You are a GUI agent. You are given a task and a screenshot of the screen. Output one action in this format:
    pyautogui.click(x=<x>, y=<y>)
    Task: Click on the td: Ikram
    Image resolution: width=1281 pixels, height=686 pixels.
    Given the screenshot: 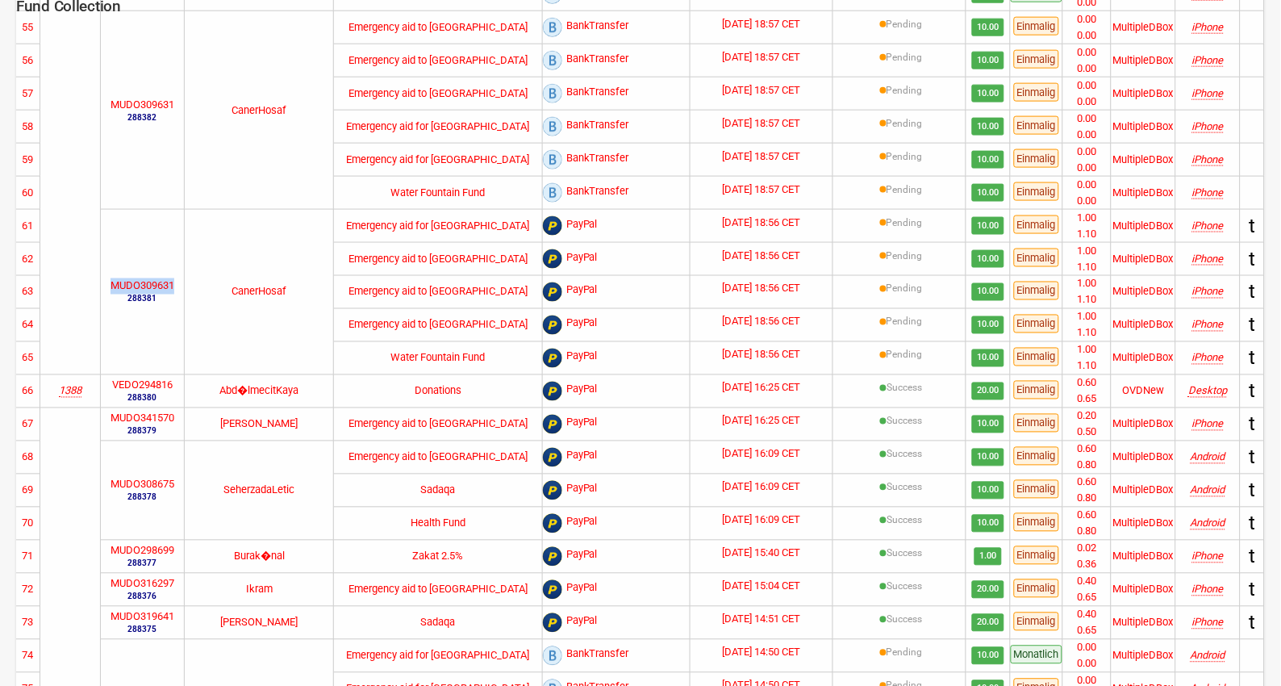 What is the action you would take?
    pyautogui.click(x=259, y=589)
    